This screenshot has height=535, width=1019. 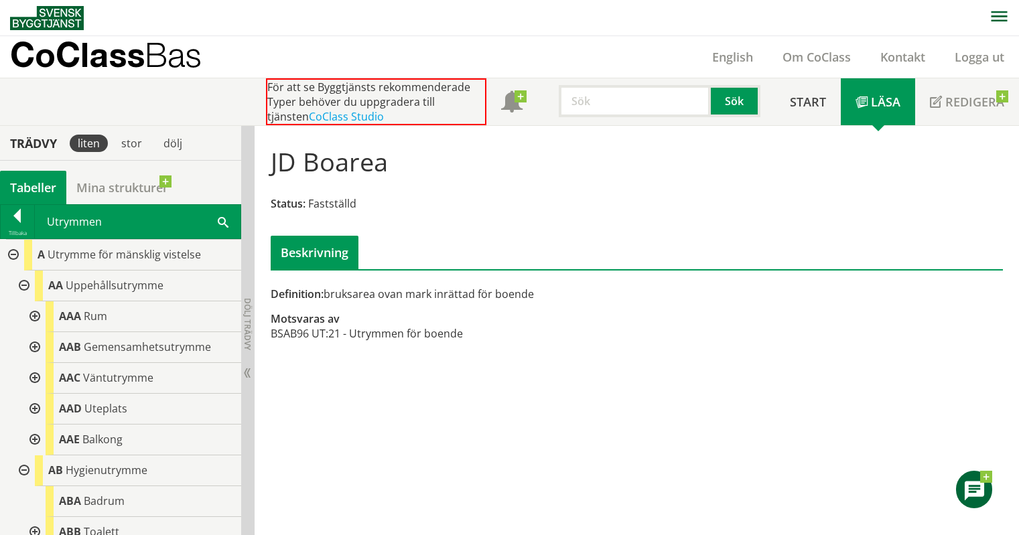 I want to click on button: Sök, so click(x=735, y=101).